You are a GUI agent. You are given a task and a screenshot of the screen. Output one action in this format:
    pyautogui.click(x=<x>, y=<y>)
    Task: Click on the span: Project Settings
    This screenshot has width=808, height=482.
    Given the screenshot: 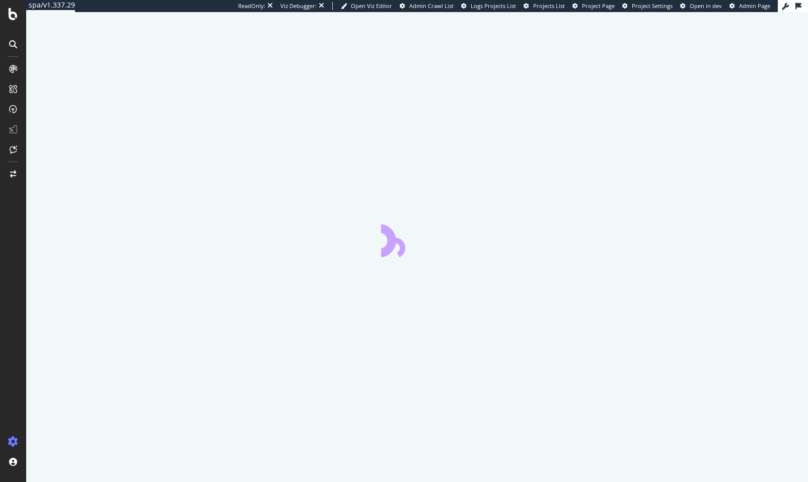 What is the action you would take?
    pyautogui.click(x=652, y=6)
    